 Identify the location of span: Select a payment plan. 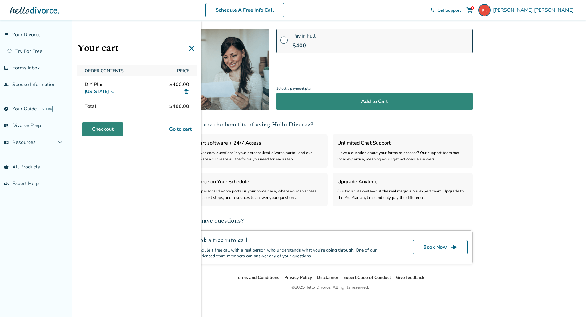
(375, 89).